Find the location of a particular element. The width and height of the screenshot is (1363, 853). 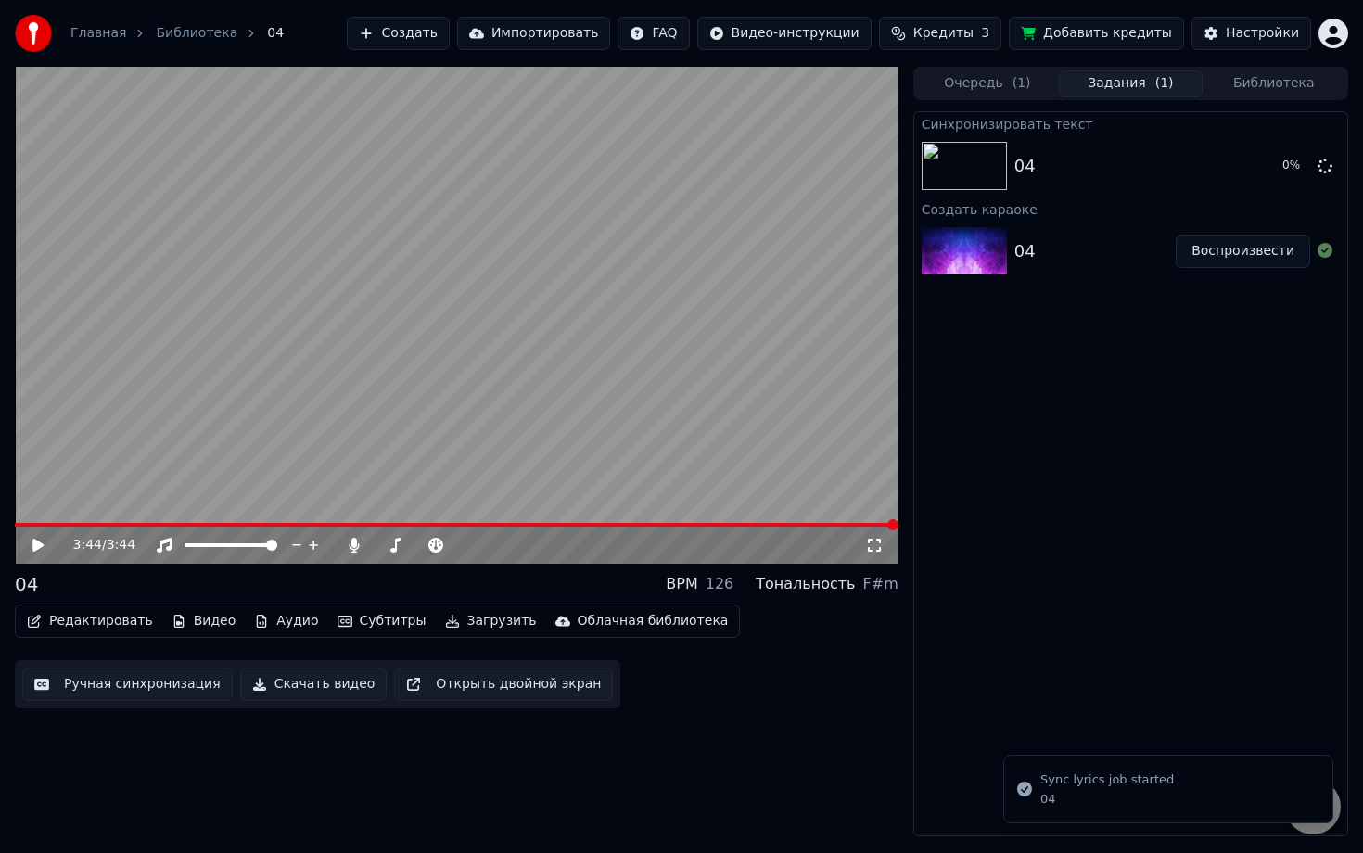

button: Импортировать is located at coordinates (534, 33).